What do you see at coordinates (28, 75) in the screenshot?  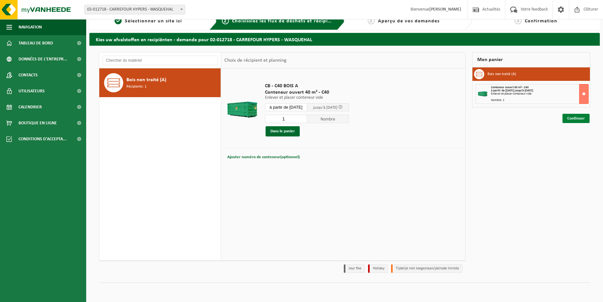 I see `span: Contacts` at bounding box center [28, 75].